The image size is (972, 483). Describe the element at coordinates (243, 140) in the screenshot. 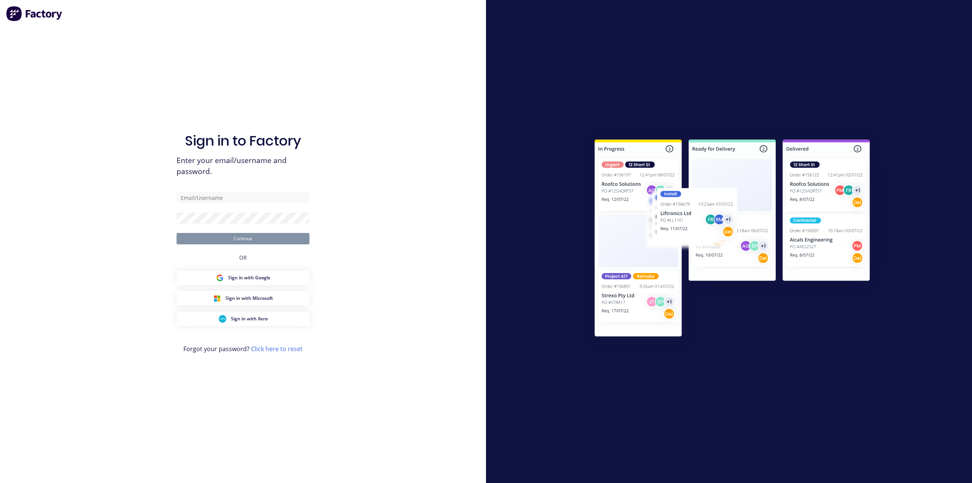

I see `h1: Sign in to Factory` at that location.